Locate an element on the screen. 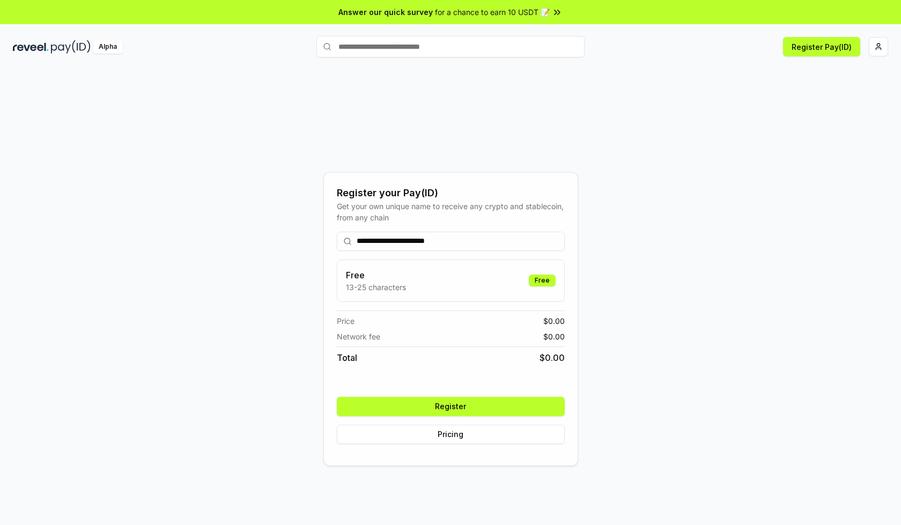 Image resolution: width=901 pixels, height=525 pixels. button: Register is located at coordinates (451, 407).